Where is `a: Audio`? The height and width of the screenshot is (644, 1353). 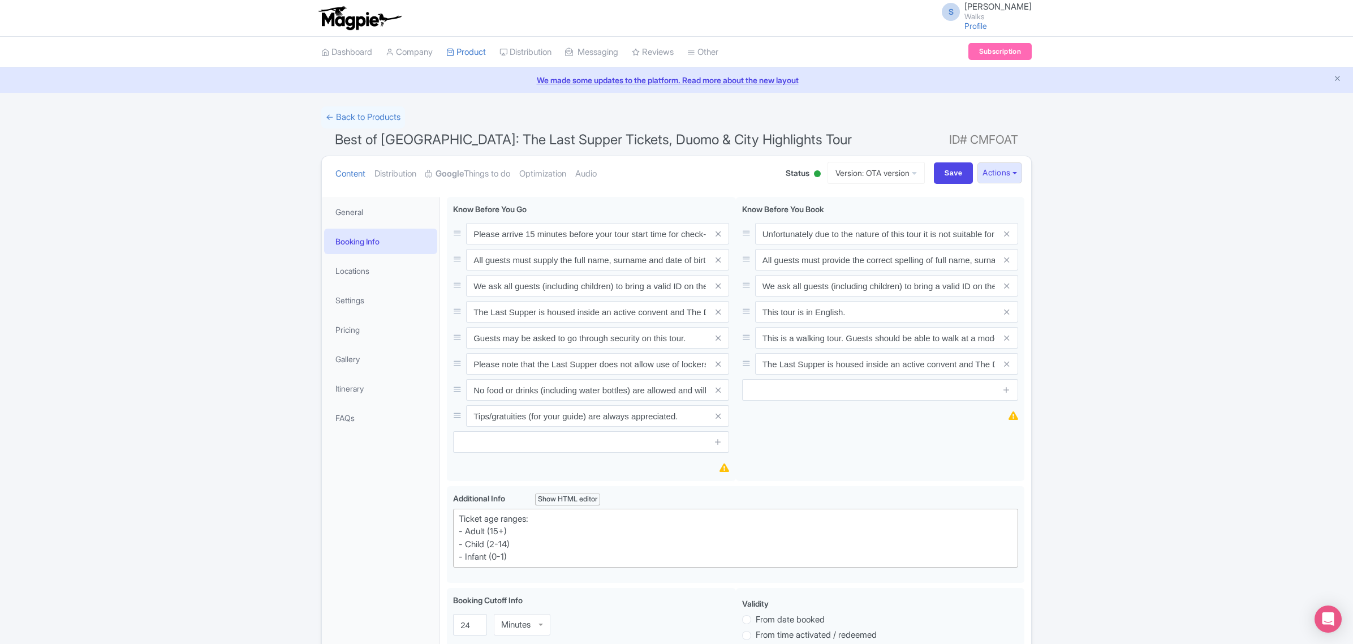 a: Audio is located at coordinates (586, 174).